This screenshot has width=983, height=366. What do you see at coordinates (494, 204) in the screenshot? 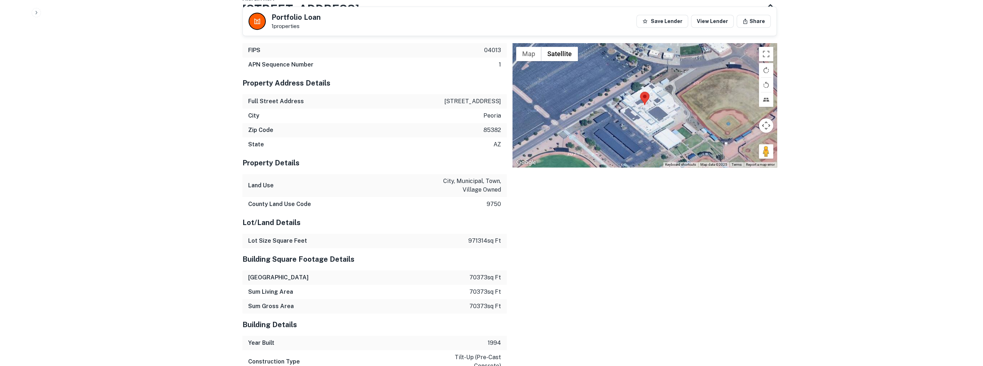
I see `p: 9750` at bounding box center [494, 204].